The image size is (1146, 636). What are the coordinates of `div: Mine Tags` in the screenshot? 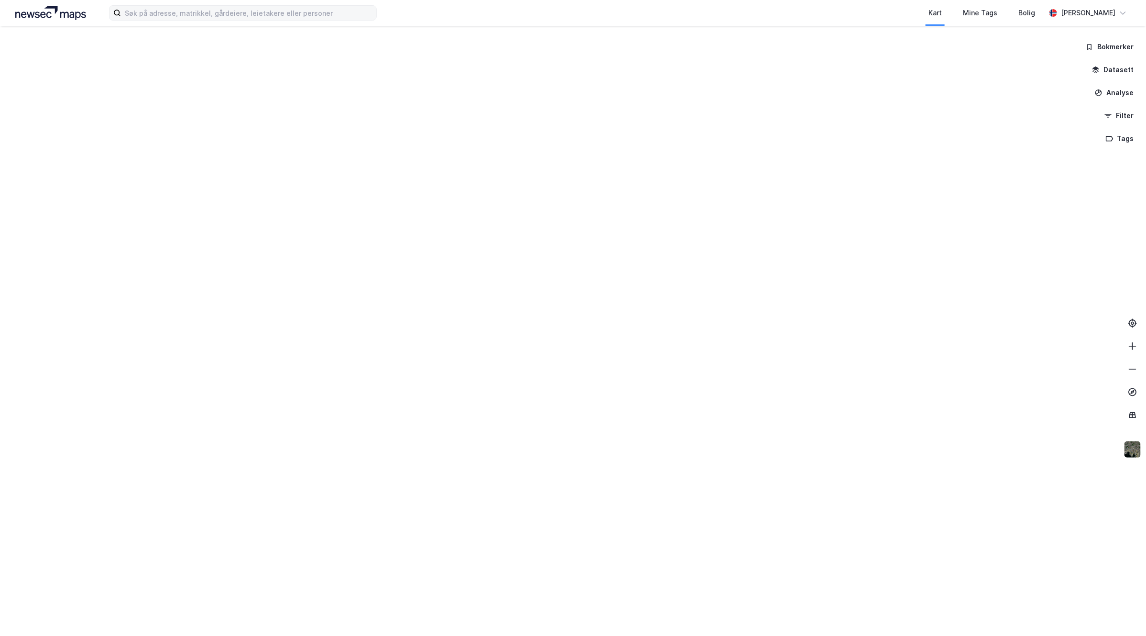 It's located at (980, 13).